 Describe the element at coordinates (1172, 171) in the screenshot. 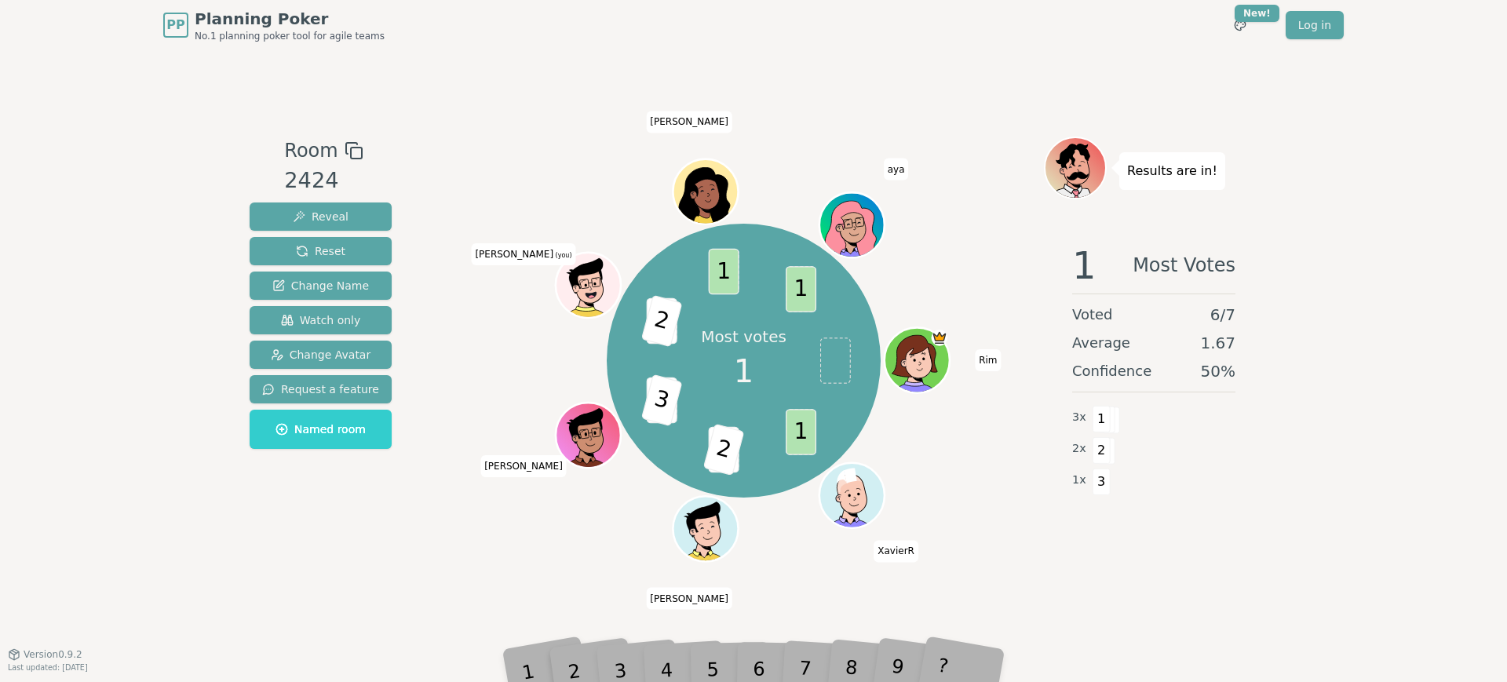

I see `p: Results are in!` at that location.